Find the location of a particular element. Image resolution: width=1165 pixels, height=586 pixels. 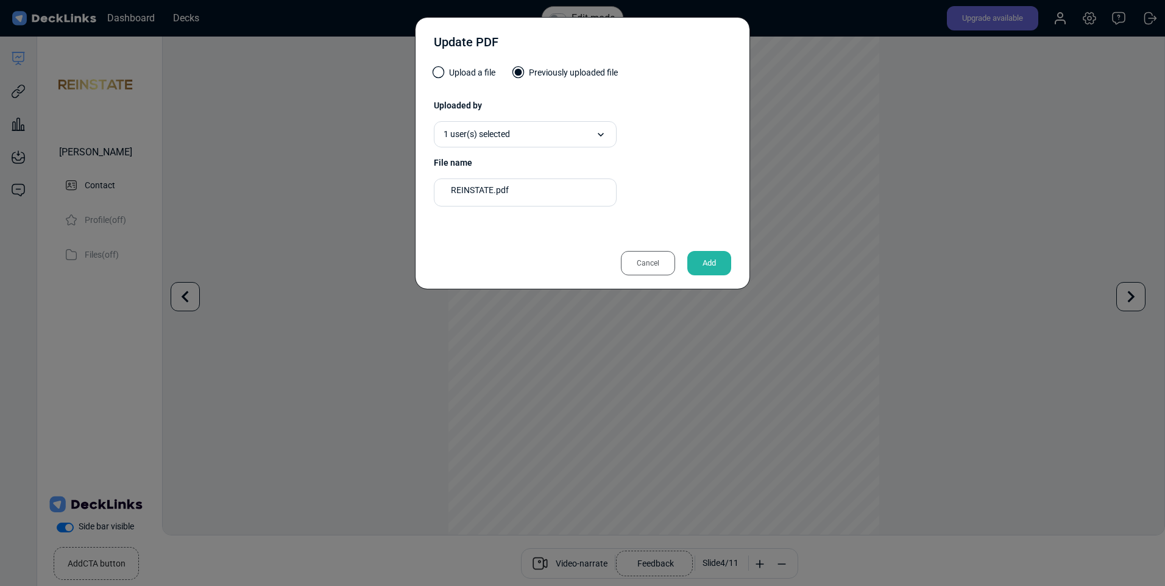

label: Upload a file is located at coordinates (464, 76).